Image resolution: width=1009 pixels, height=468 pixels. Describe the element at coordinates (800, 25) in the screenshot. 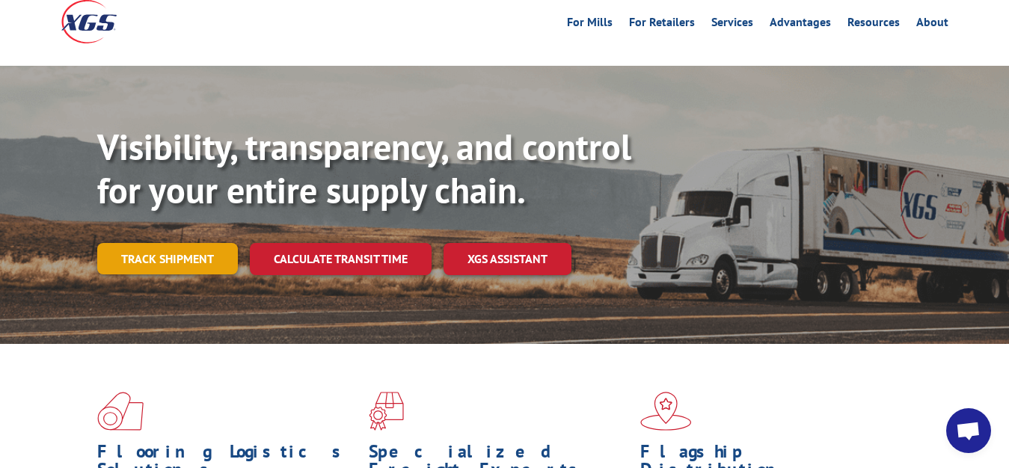

I see `a: Advantages` at that location.